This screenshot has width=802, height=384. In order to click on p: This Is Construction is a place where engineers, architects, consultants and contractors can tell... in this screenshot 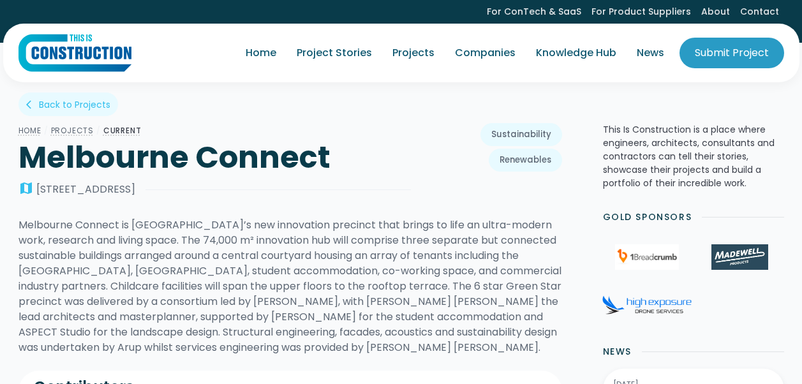, I will do `click(694, 156)`.